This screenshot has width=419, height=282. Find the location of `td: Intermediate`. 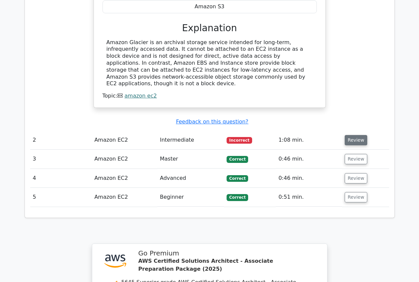

td: Intermediate is located at coordinates (190, 140).